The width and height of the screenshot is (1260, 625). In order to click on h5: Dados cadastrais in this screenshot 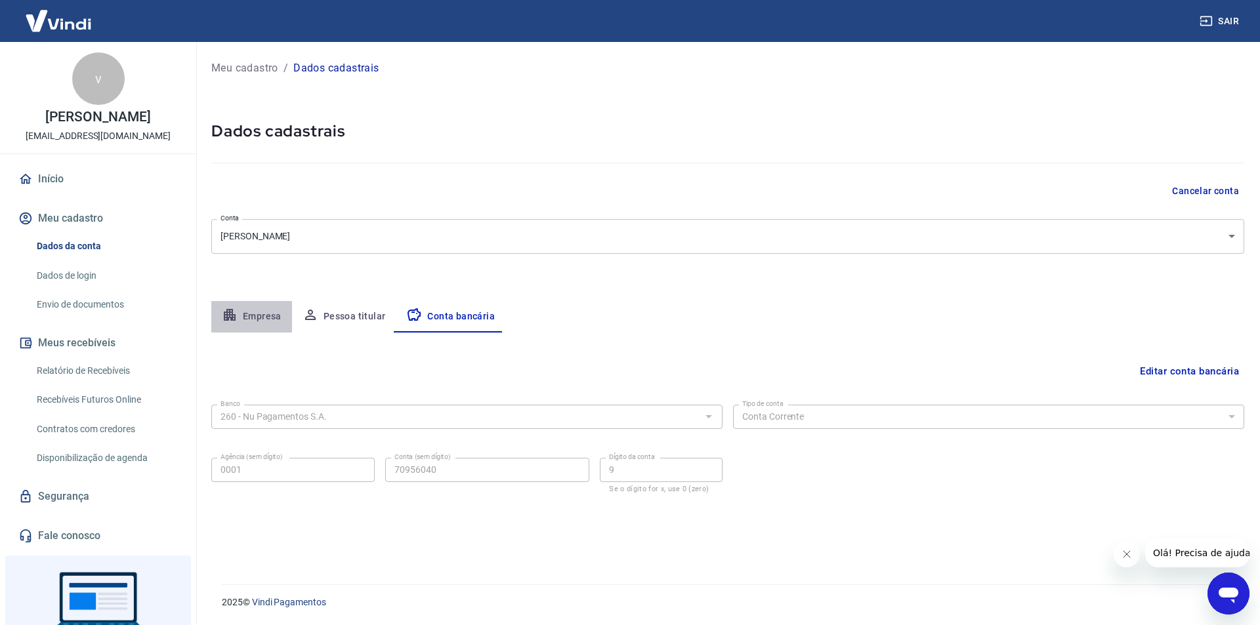, I will do `click(728, 131)`.